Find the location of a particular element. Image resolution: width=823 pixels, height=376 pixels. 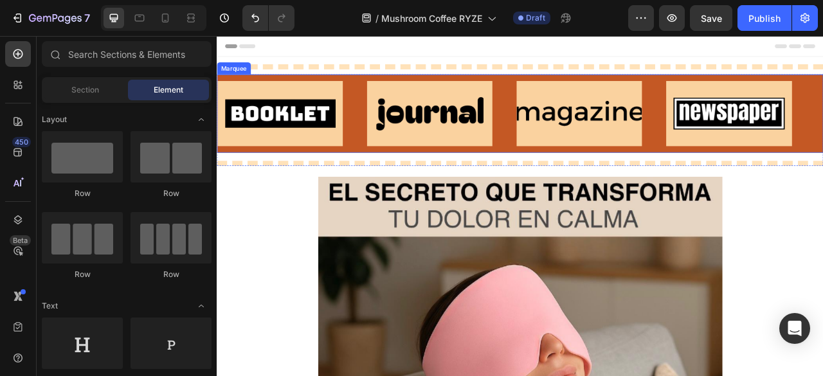

button: 7 is located at coordinates (50, 18).